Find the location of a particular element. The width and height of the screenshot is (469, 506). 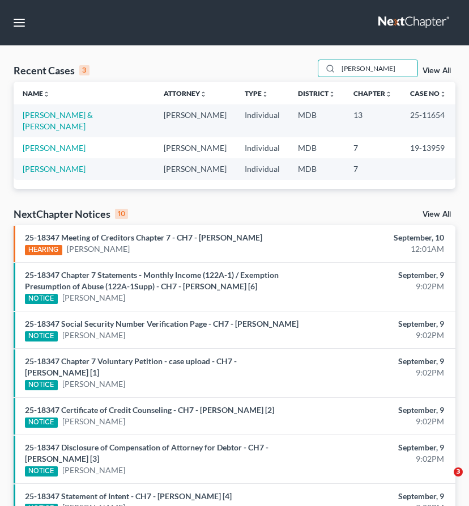

div: 3 is located at coordinates (84, 70).